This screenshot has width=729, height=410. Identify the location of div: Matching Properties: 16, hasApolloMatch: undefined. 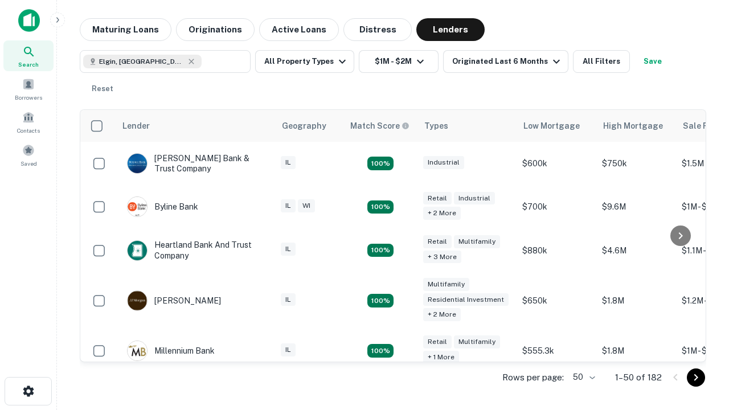
(380, 351).